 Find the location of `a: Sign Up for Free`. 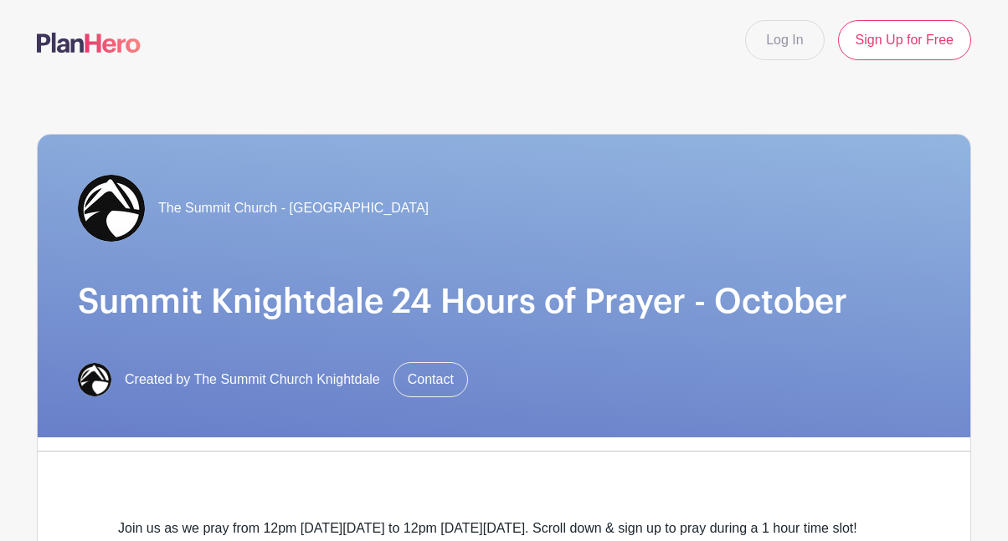

a: Sign Up for Free is located at coordinates (904, 40).